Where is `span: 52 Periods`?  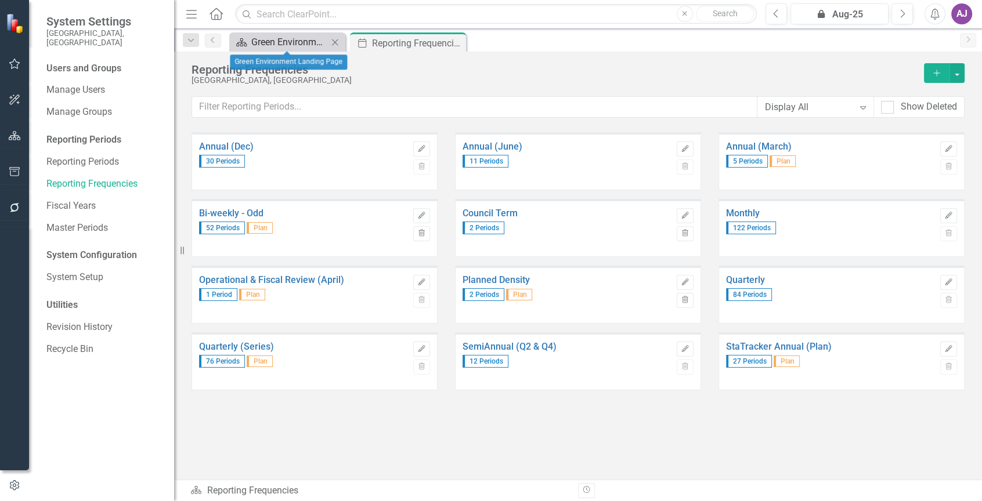 span: 52 Periods is located at coordinates (222, 228).